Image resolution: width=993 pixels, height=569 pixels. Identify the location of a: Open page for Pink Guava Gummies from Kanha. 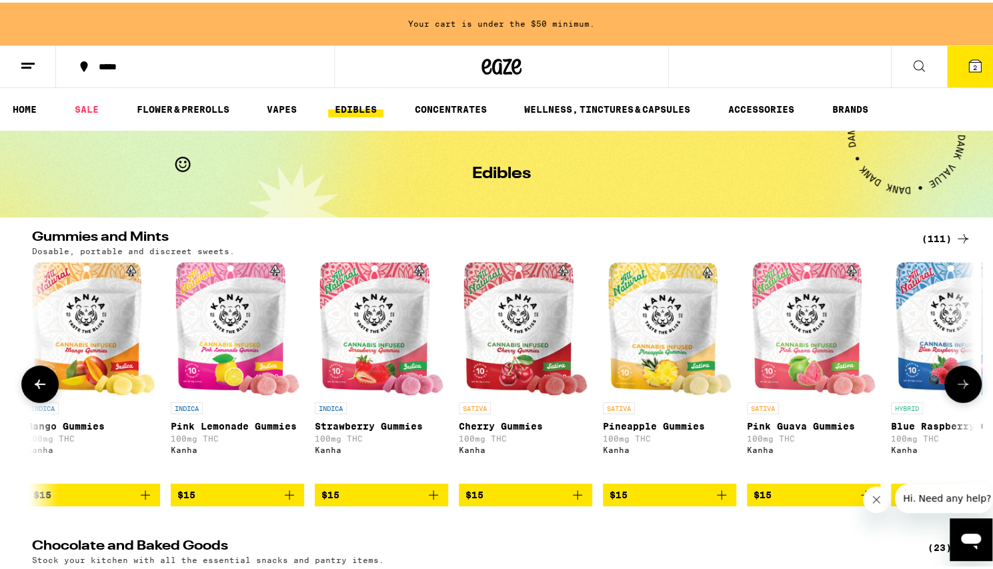
(813, 370).